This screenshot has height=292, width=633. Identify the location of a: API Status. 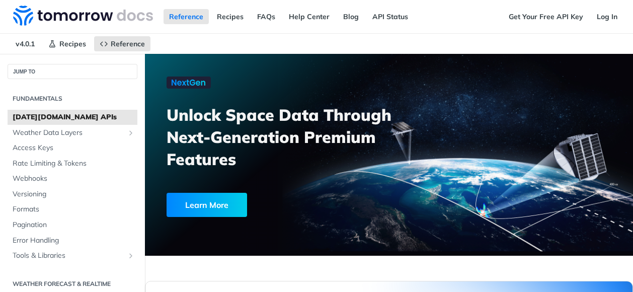
(390, 17).